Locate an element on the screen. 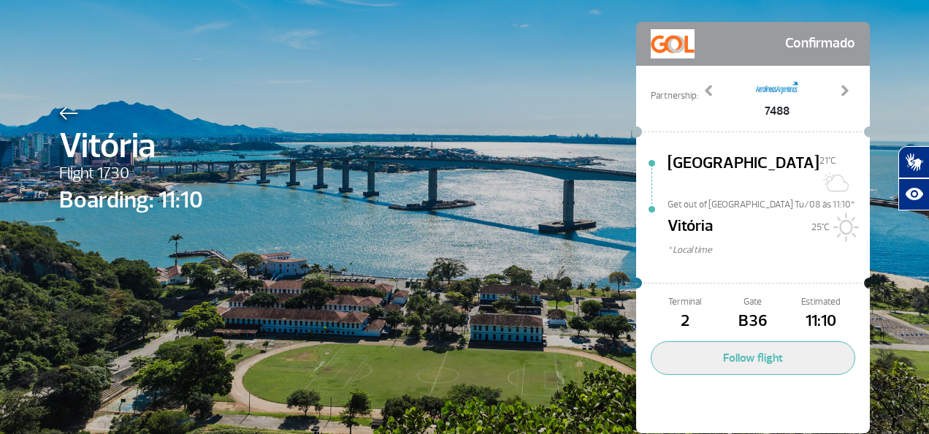 Image resolution: width=929 pixels, height=434 pixels. span: 25°C is located at coordinates (820, 227).